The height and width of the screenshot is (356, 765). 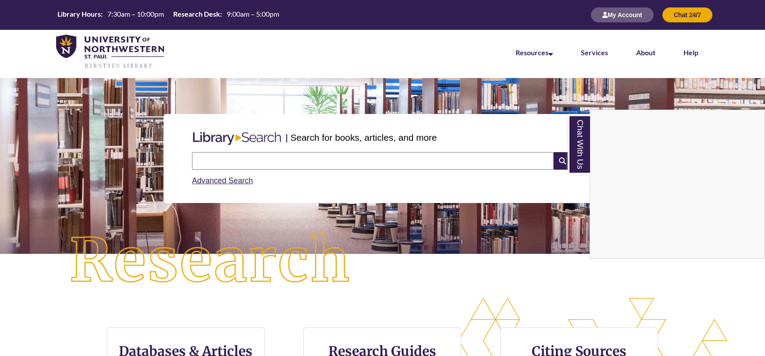 What do you see at coordinates (110, 52) in the screenshot?
I see `img: UNWSP Library Logo` at bounding box center [110, 52].